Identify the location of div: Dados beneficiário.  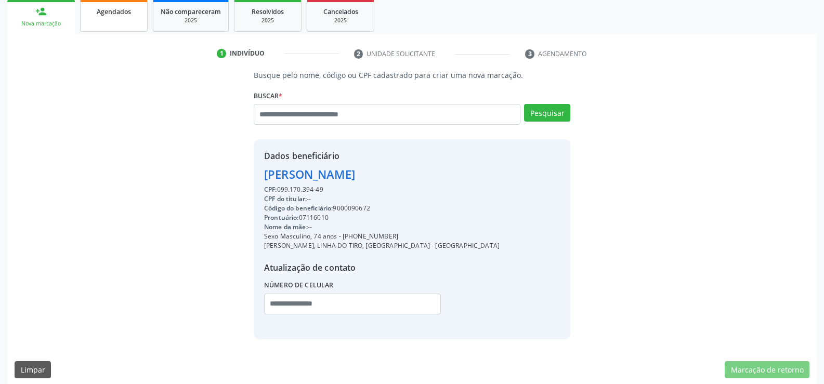
(382, 156).